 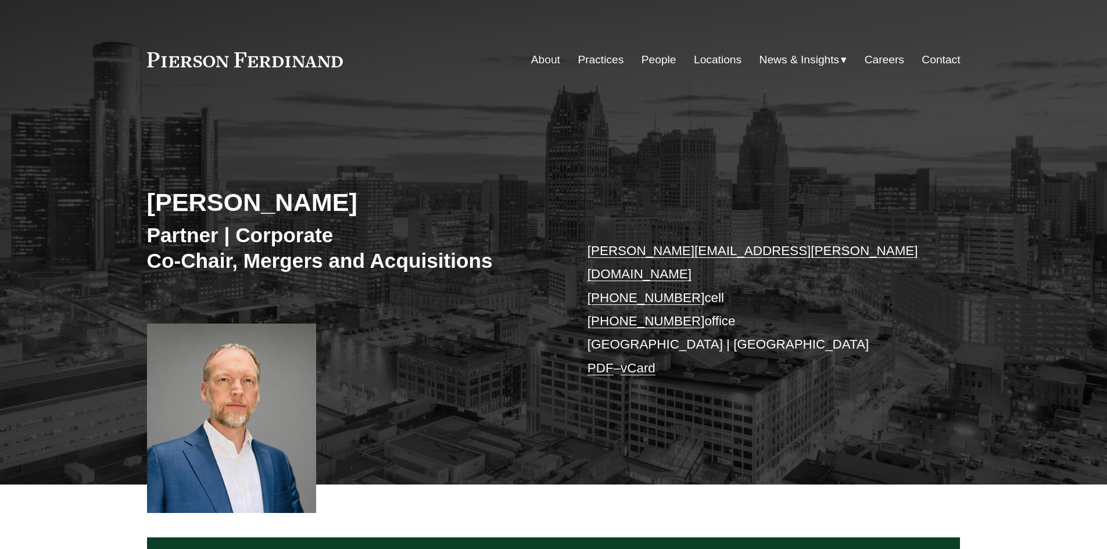 I want to click on h3: Partner | Corporate Co-Chair, Mergers and Acquisitions, so click(x=350, y=247).